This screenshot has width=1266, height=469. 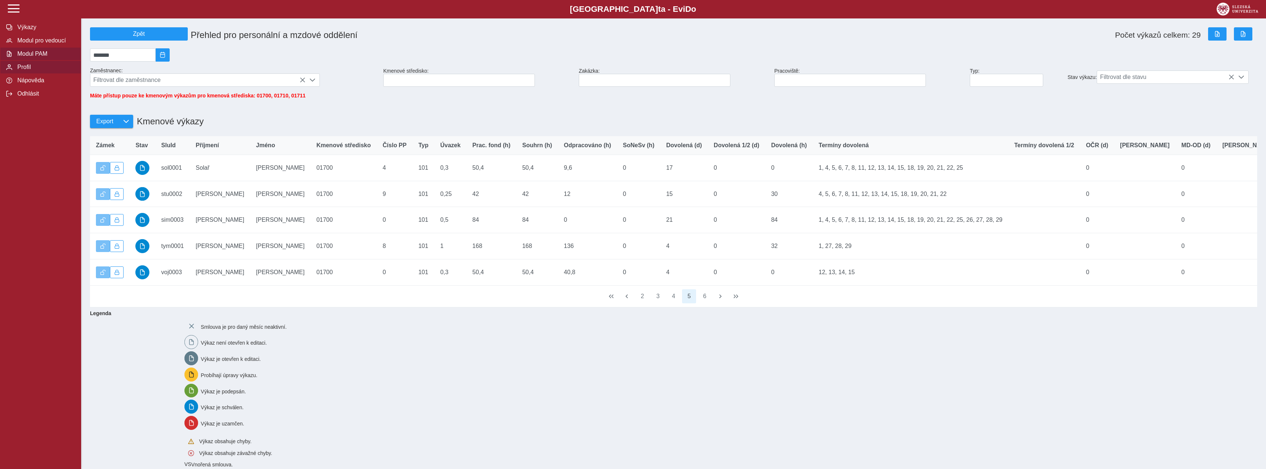 What do you see at coordinates (1044, 145) in the screenshot?
I see `span: Termíny dovolená 1/2` at bounding box center [1044, 145].